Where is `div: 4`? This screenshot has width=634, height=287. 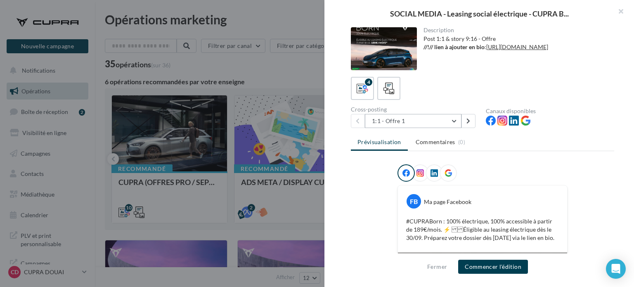
div: 4 is located at coordinates (368, 82).